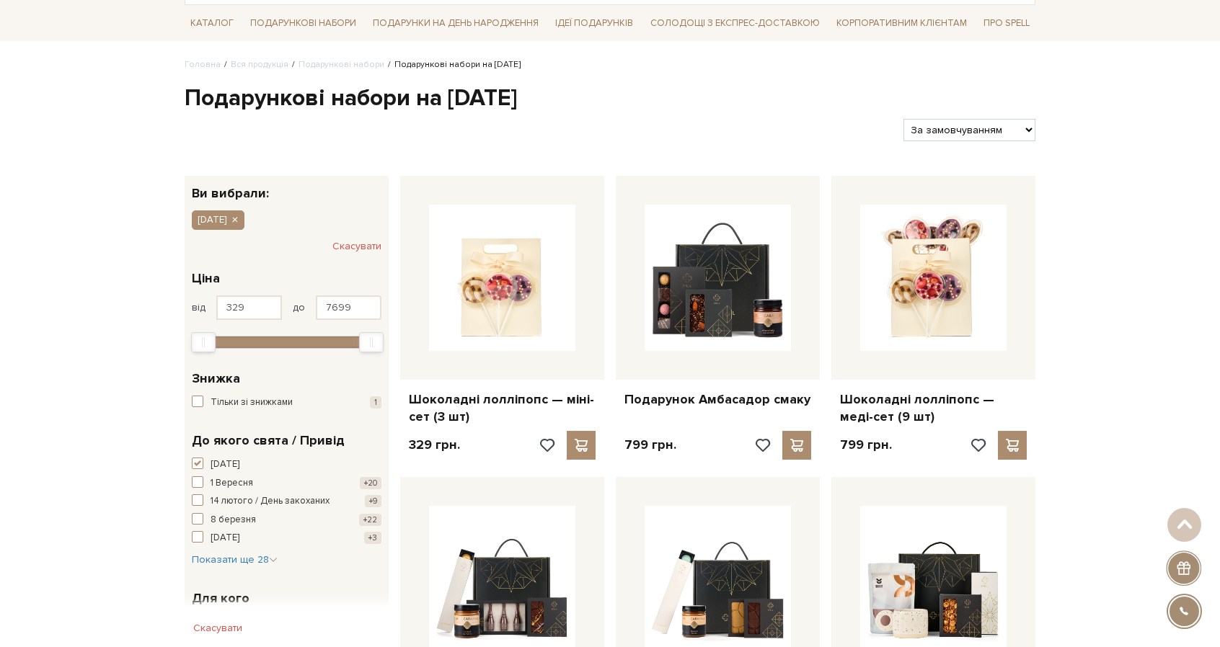 This screenshot has width=1220, height=647. What do you see at coordinates (233, 521) in the screenshot?
I see `span: 8 березня` at bounding box center [233, 521].